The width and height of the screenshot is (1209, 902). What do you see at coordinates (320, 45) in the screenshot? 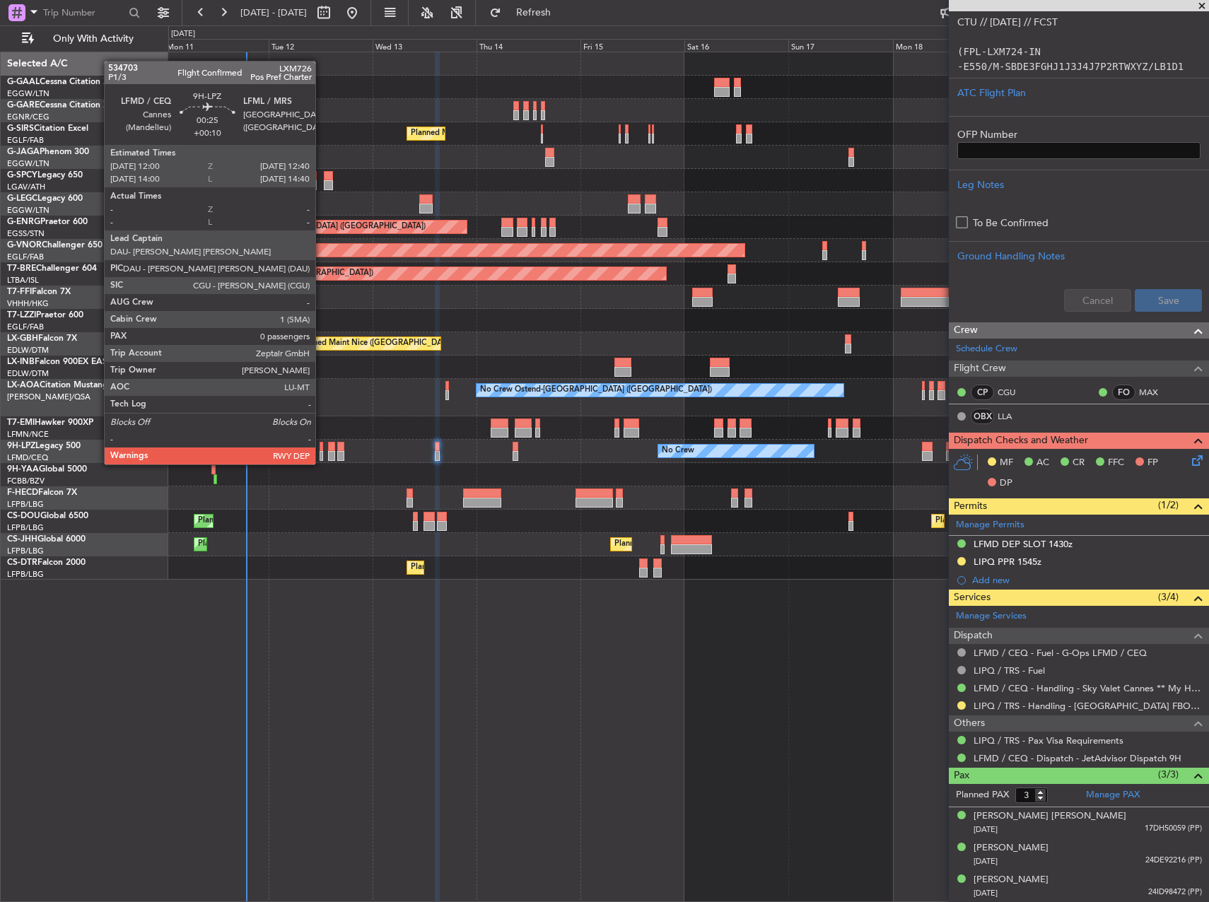
I see `div: Tue 12` at bounding box center [320, 45].